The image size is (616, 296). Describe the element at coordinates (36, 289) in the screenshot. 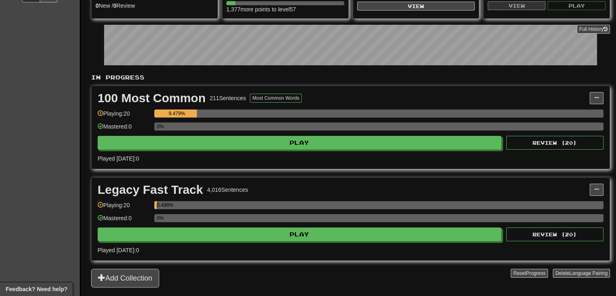

I see `span: Open feedback widget` at that location.